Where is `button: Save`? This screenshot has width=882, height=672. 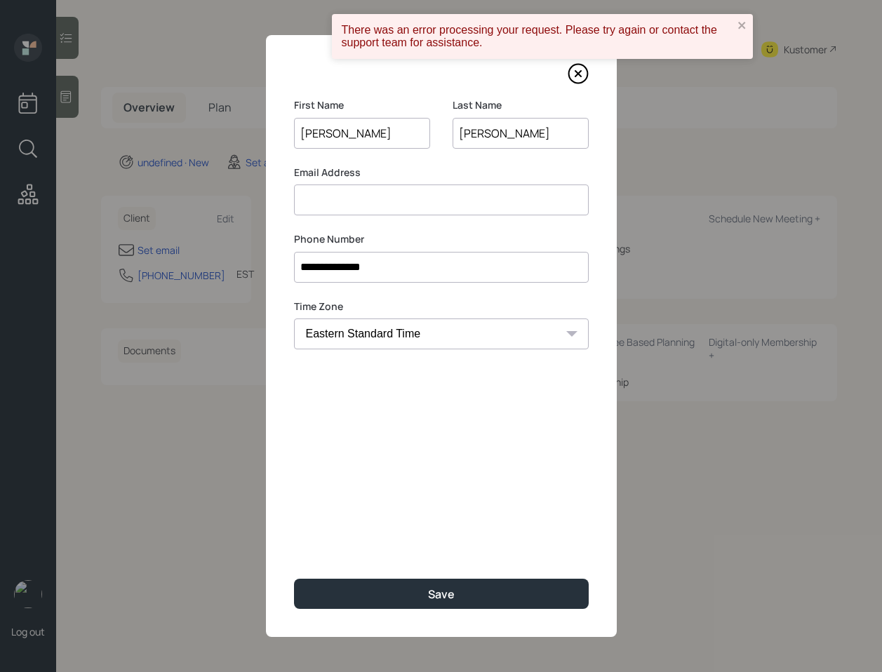
button: Save is located at coordinates (441, 594).